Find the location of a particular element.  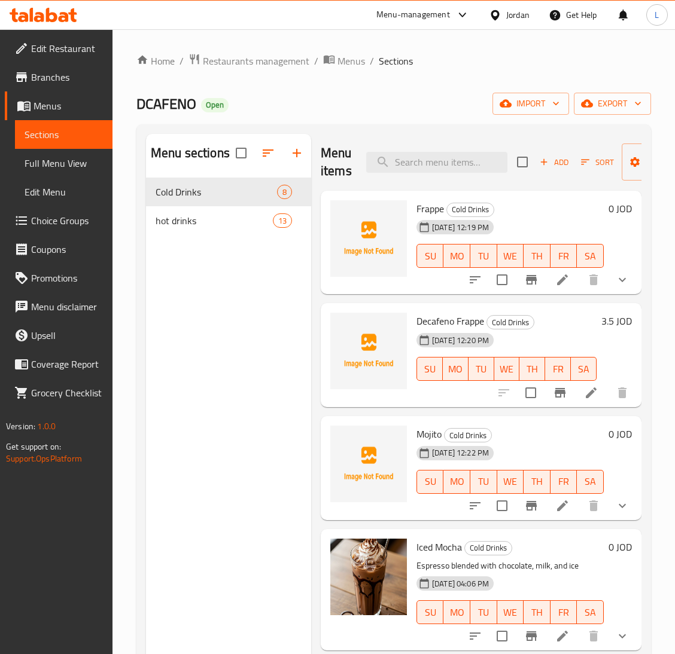

nav: Menu sections is located at coordinates (228, 206).